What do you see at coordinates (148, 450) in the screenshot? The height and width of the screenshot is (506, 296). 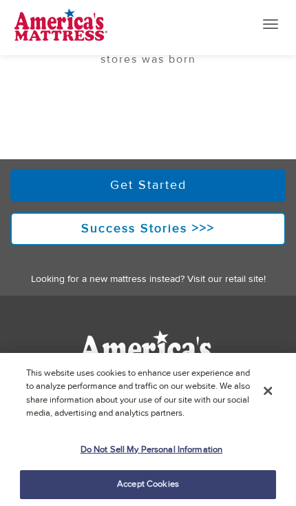 I see `button: Do Not Sell My Personal Information` at bounding box center [148, 450].